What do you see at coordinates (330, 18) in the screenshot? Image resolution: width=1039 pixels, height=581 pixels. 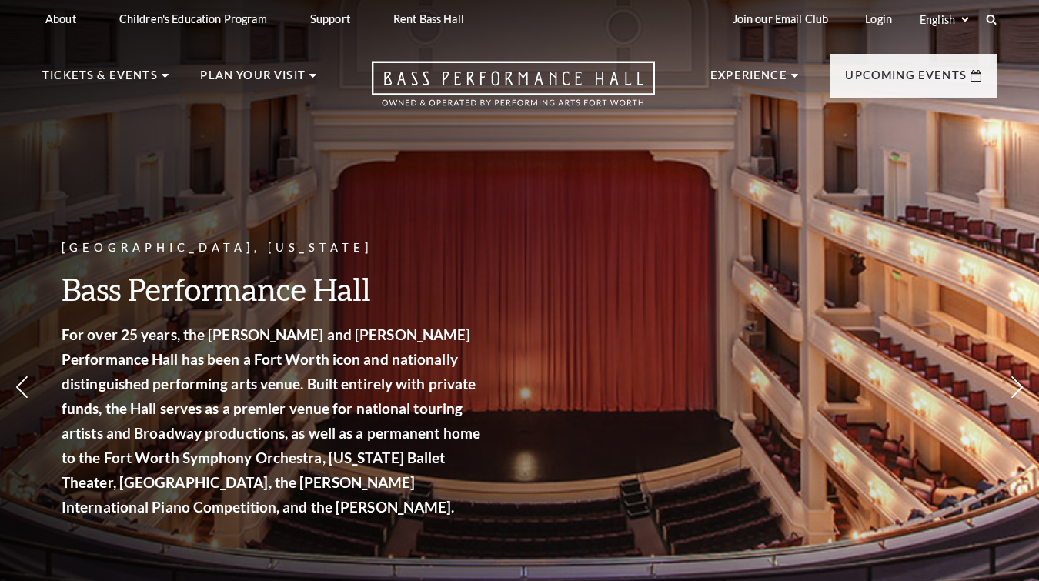 I see `p: Support` at bounding box center [330, 18].